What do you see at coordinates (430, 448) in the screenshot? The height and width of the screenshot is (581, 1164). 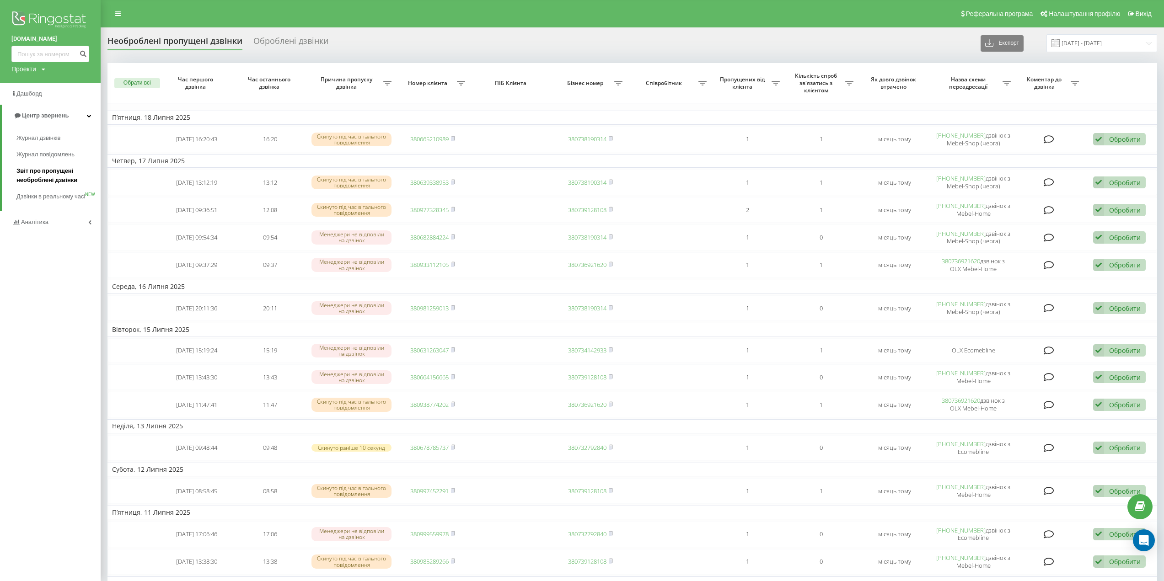 I see `a: 380678785737` at bounding box center [430, 448].